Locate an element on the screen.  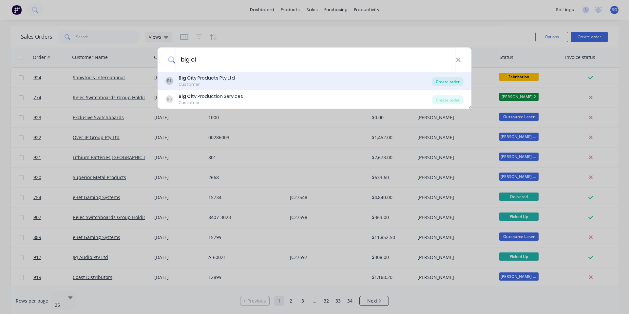
input: Enter a customer name to create a new order... is located at coordinates (315, 60).